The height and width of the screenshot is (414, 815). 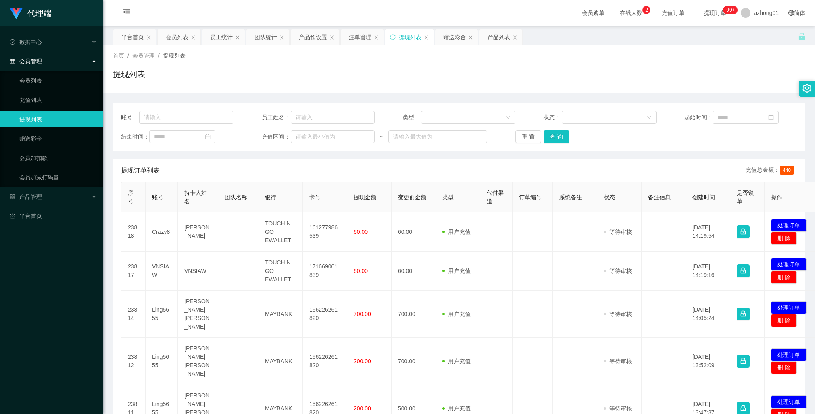 What do you see at coordinates (58, 139) in the screenshot?
I see `a: 赠送彩金` at bounding box center [58, 139].